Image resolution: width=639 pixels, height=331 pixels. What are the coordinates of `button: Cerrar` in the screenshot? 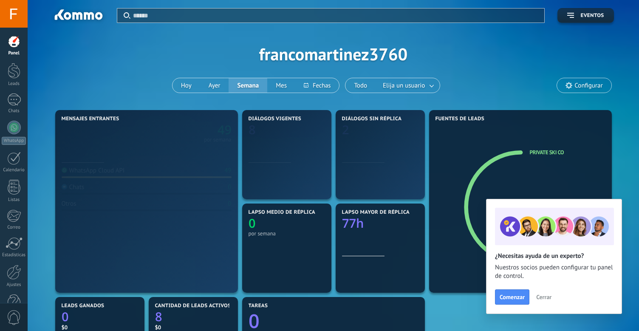 It's located at (544, 297).